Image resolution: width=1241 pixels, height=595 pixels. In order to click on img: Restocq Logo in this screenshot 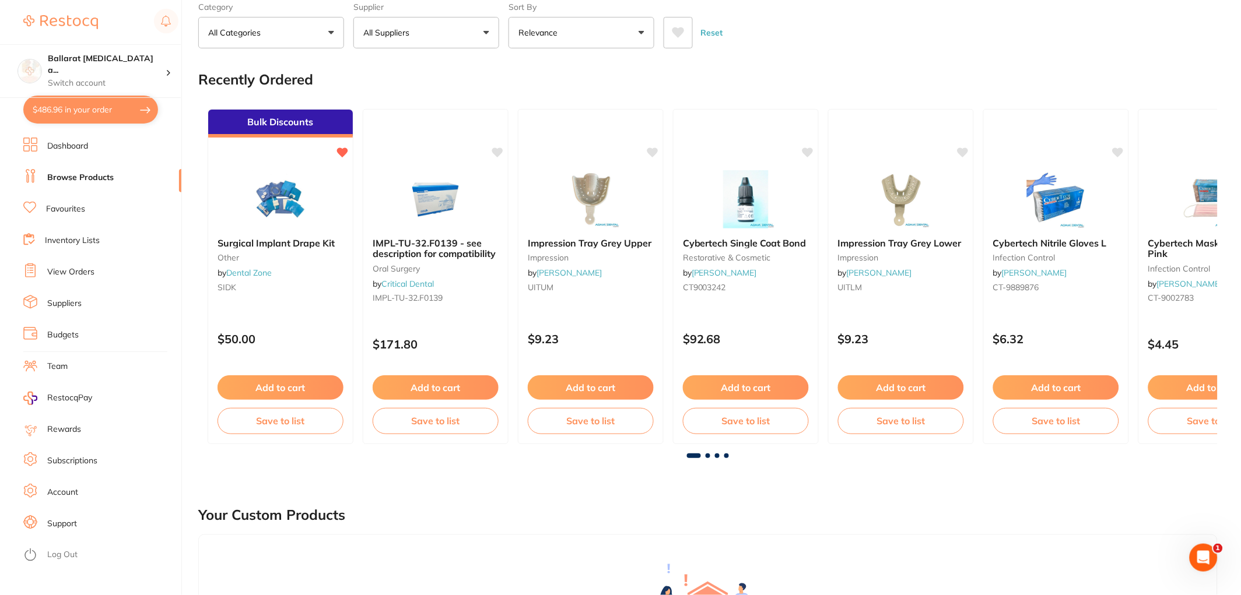, I will do `click(61, 22)`.